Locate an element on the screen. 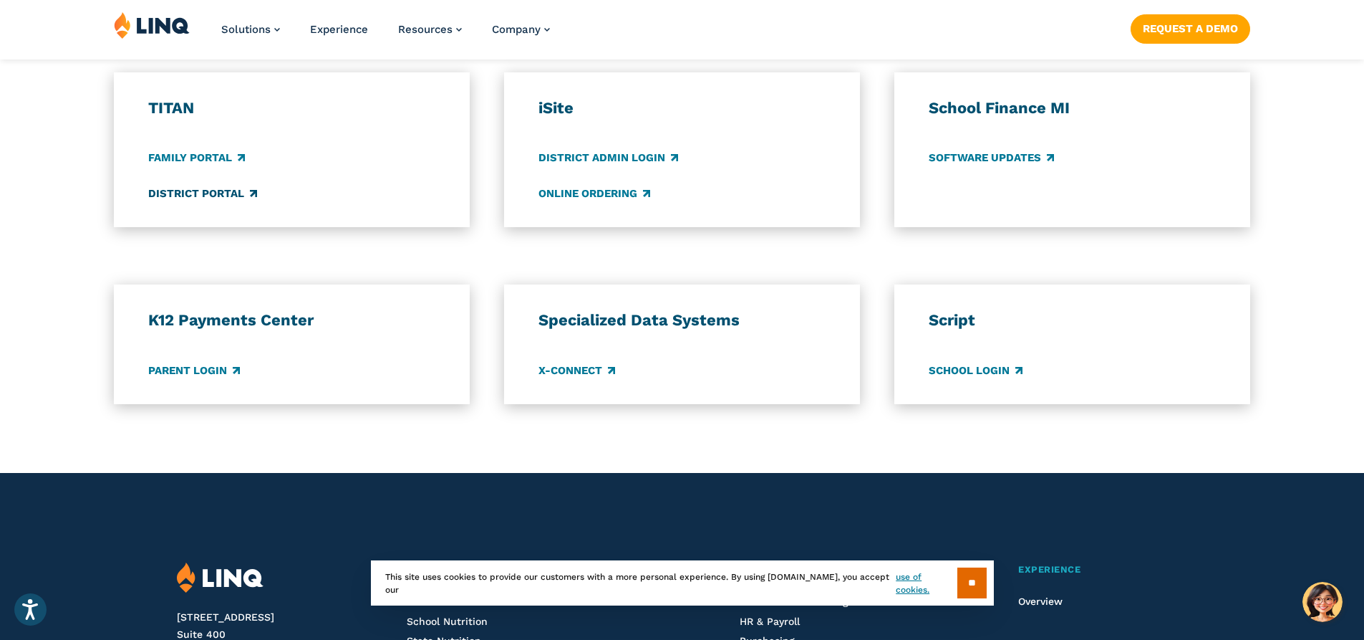 Image resolution: width=1364 pixels, height=640 pixels. h3: School Finance MI is located at coordinates (1073, 108).